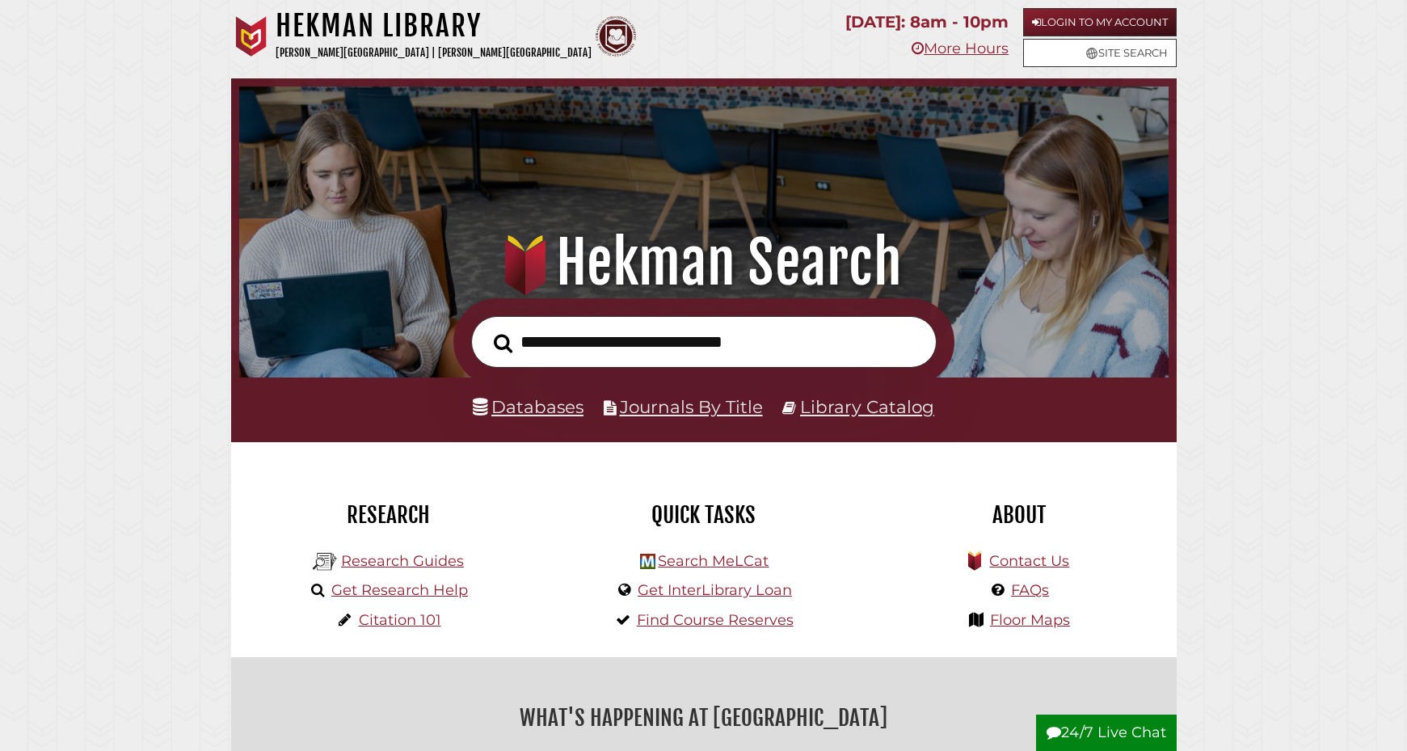 Image resolution: width=1407 pixels, height=751 pixels. I want to click on h2: Research, so click(389, 515).